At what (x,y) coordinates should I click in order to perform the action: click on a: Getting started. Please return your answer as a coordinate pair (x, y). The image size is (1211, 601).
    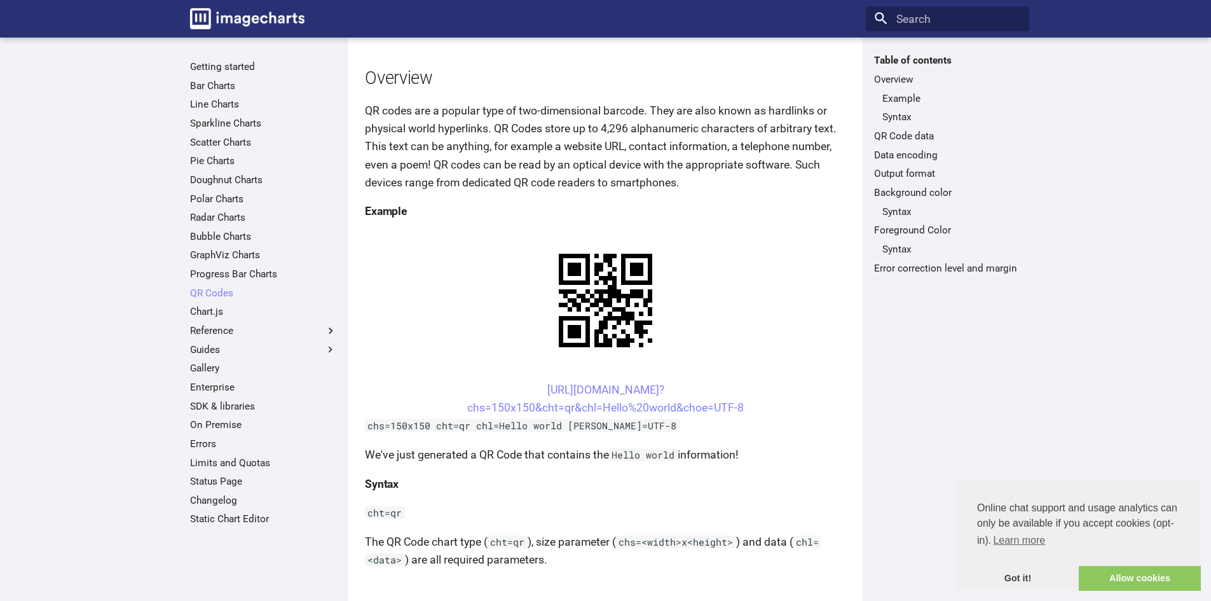
    Looking at the image, I should click on (263, 67).